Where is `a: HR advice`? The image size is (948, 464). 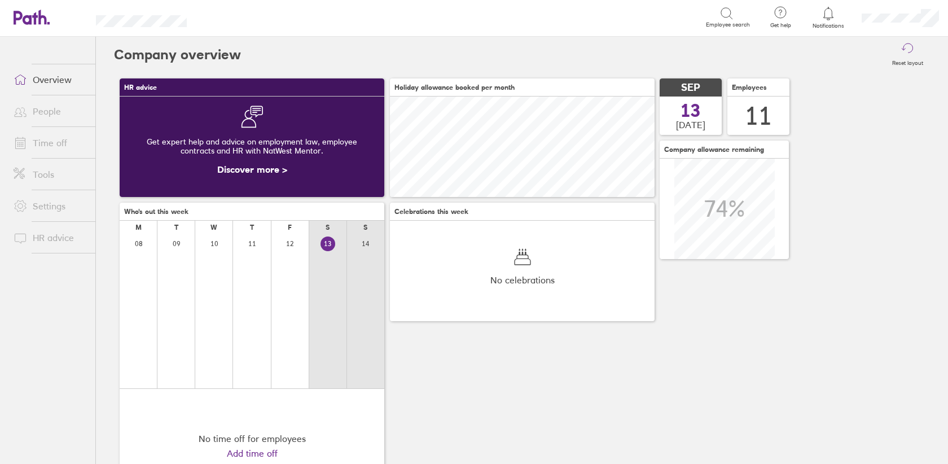 a: HR advice is located at coordinates (50, 238).